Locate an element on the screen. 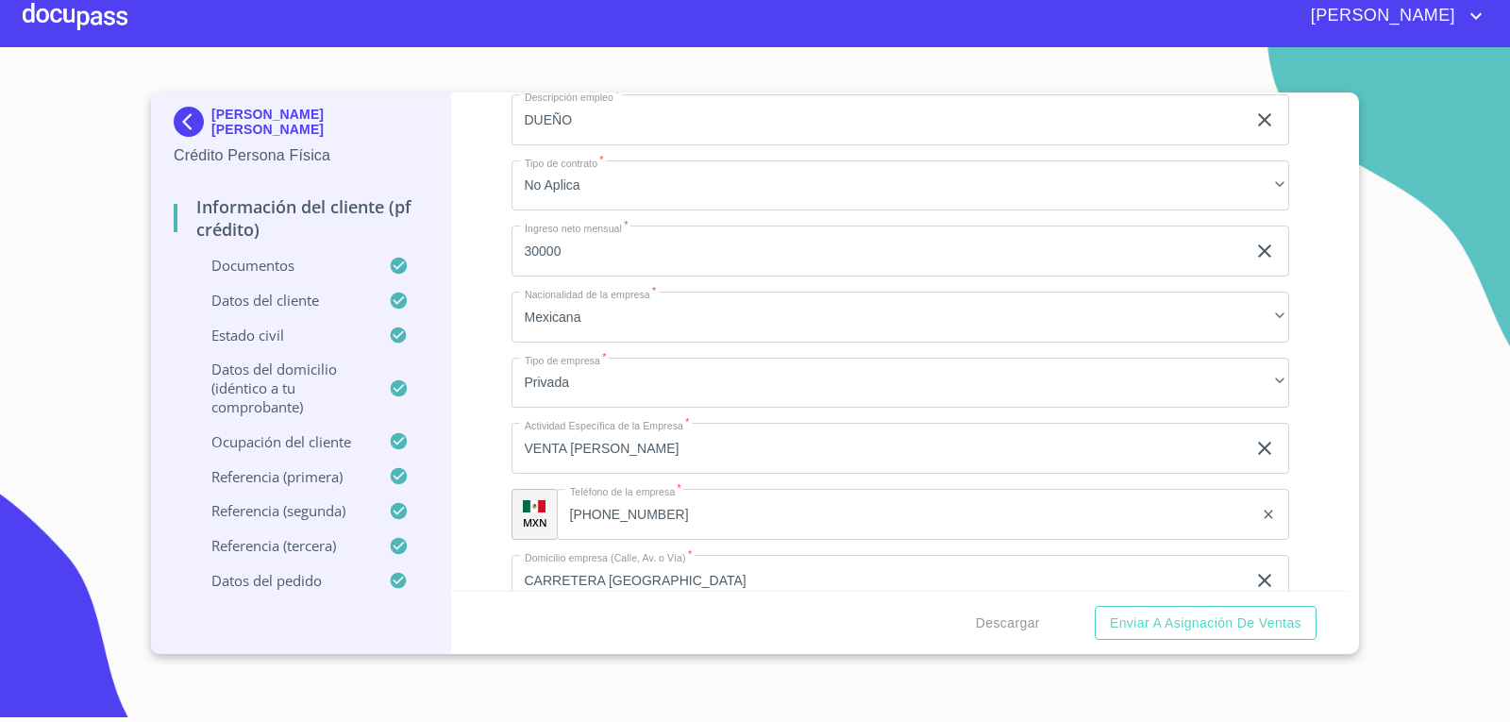 Image resolution: width=1510 pixels, height=722 pixels. p: Datos del cliente is located at coordinates (281, 300).